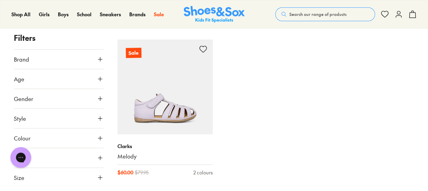 The image size is (428, 191). I want to click on button: Gender, so click(59, 99).